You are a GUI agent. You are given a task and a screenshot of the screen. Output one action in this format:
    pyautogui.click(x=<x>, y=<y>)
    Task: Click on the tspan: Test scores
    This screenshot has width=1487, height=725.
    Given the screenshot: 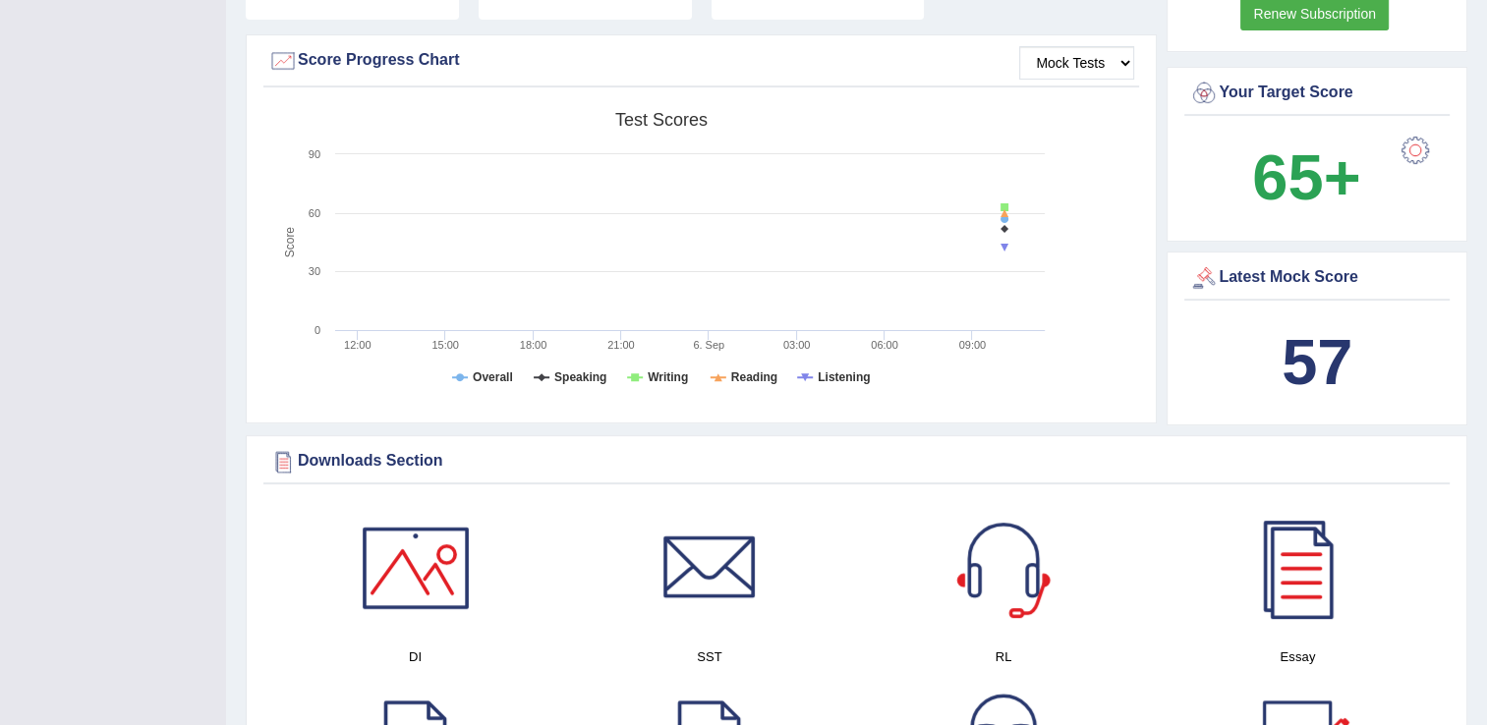 What is the action you would take?
    pyautogui.click(x=662, y=120)
    